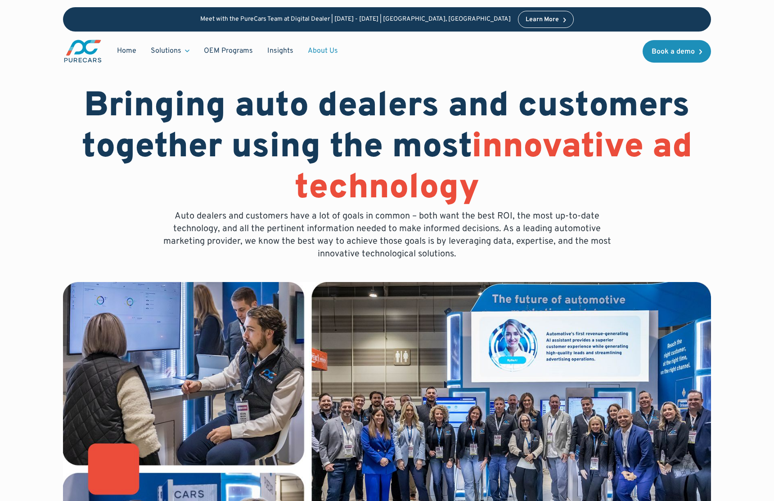 The width and height of the screenshot is (774, 501). I want to click on div: Learn More, so click(542, 20).